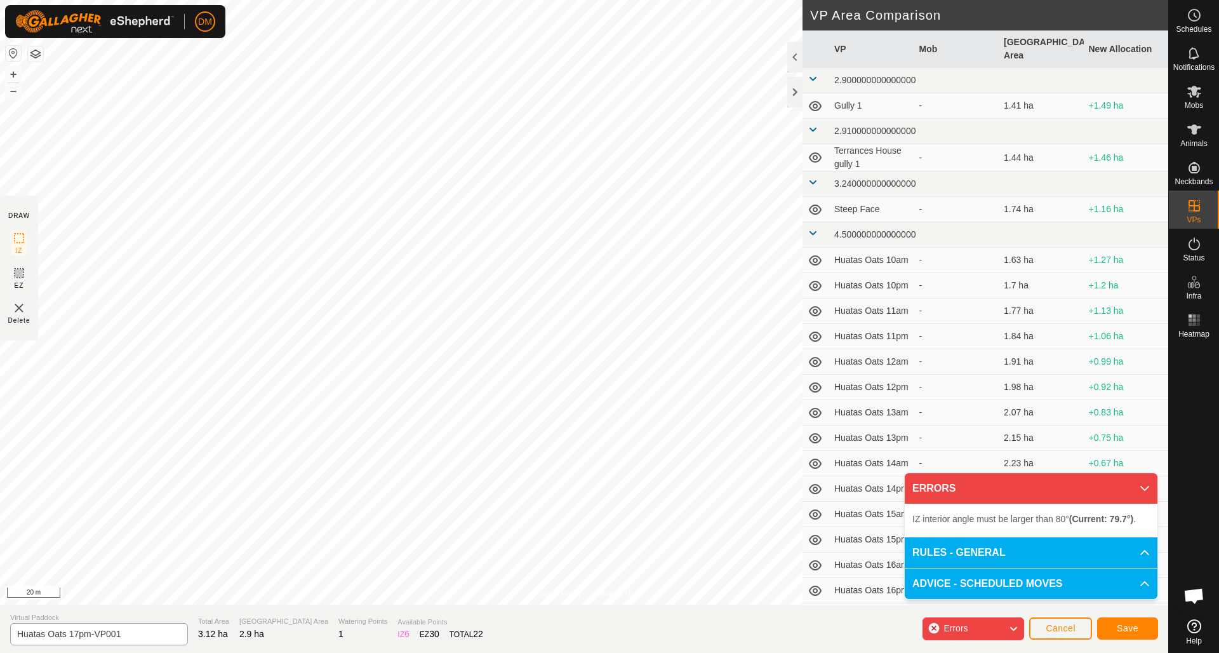  What do you see at coordinates (19, 285) in the screenshot?
I see `span: EZ` at bounding box center [19, 285].